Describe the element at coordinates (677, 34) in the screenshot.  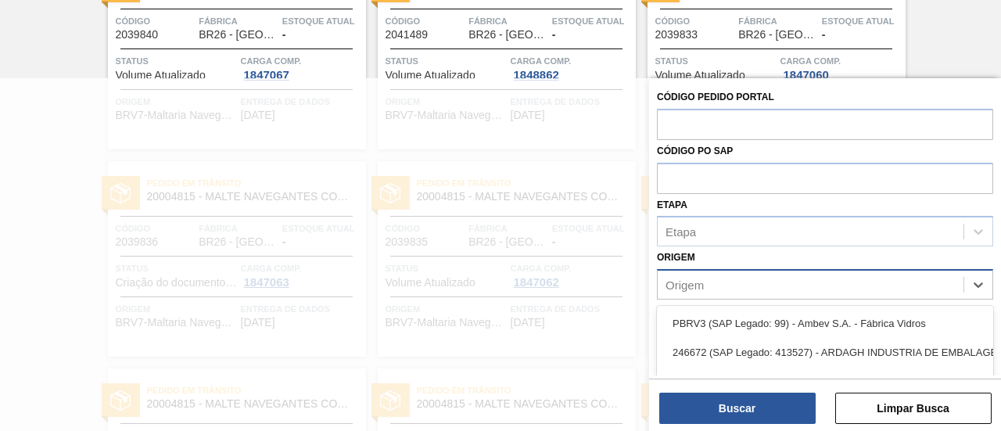
I see `font: 2039833` at that location.